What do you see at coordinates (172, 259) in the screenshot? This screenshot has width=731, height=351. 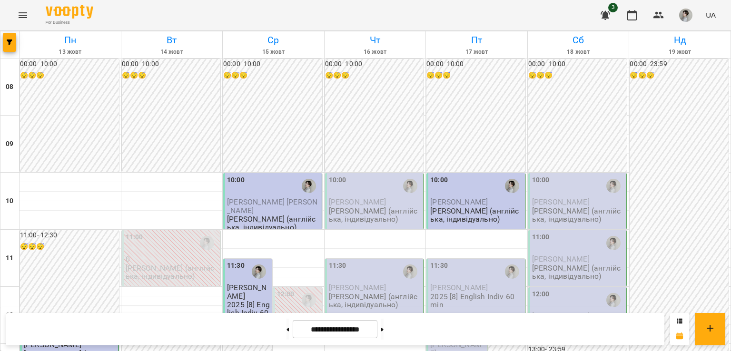 I see `p: 0` at bounding box center [172, 259].